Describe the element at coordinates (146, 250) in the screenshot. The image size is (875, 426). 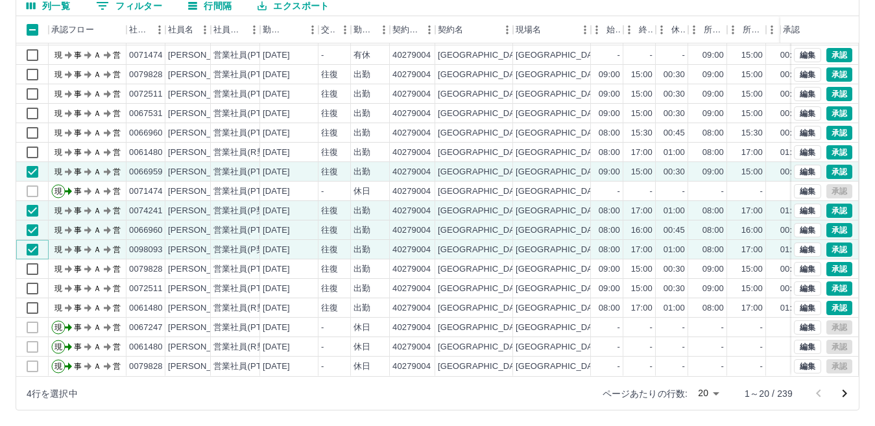
I see `div: 0098093` at that location.